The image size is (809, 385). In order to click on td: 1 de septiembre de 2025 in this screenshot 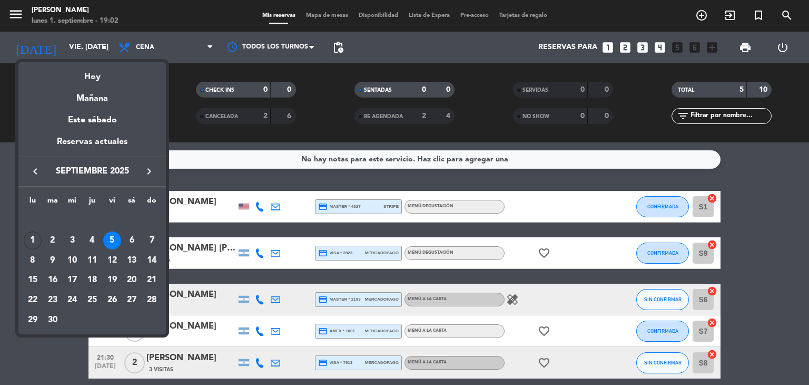, I will do `click(33, 240)`.